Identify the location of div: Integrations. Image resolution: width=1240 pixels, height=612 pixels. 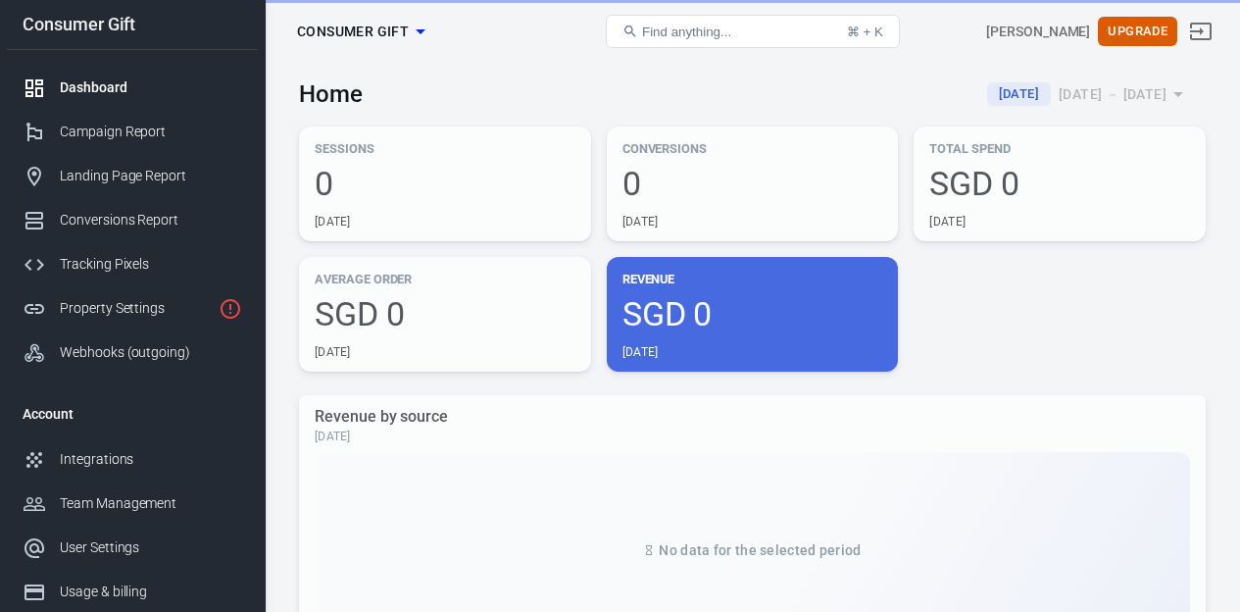
(151, 459).